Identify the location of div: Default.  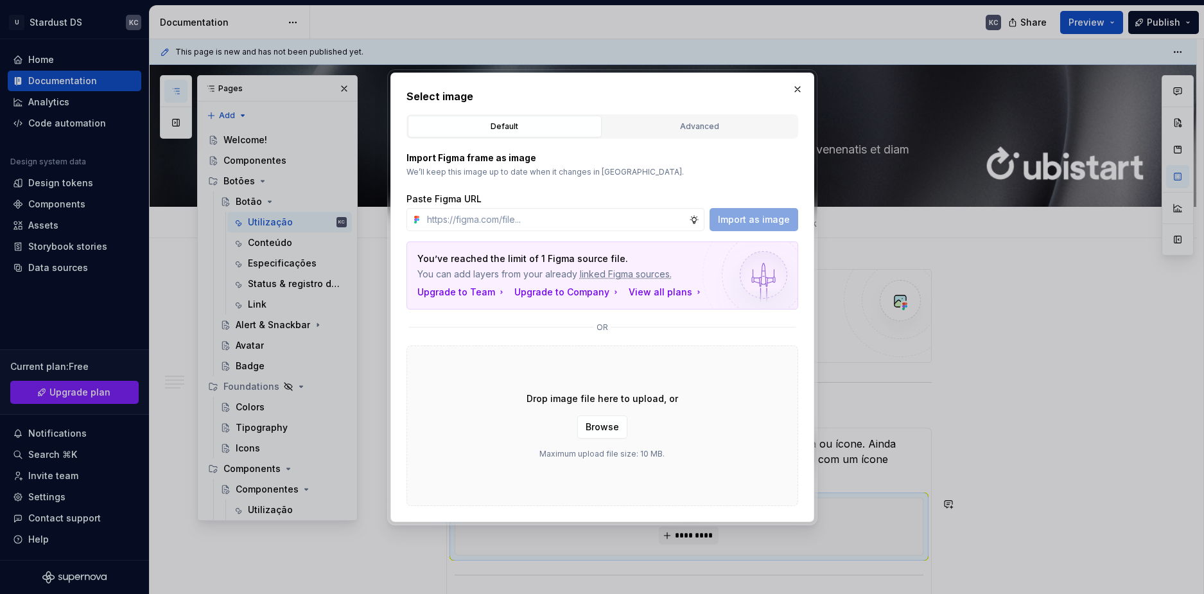
(505, 126).